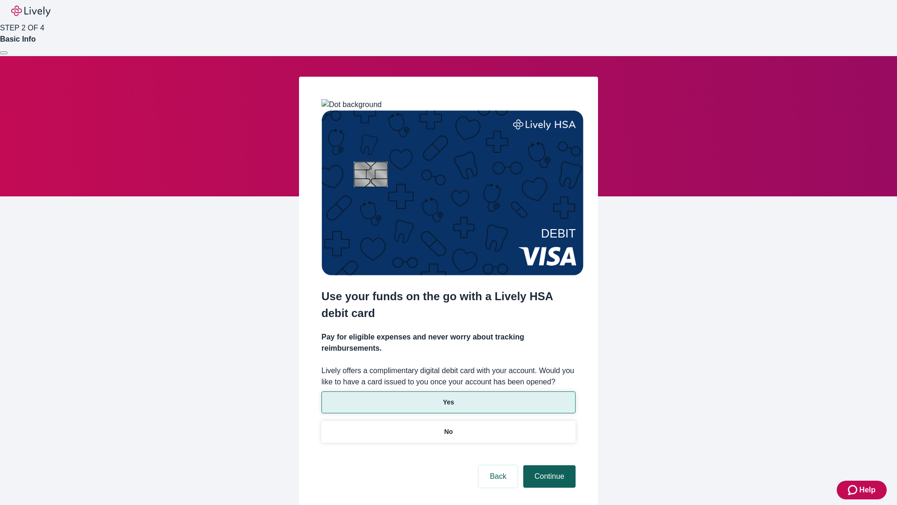 The width and height of the screenshot is (897, 505). What do you see at coordinates (31, 11) in the screenshot?
I see `img: Lively` at bounding box center [31, 11].